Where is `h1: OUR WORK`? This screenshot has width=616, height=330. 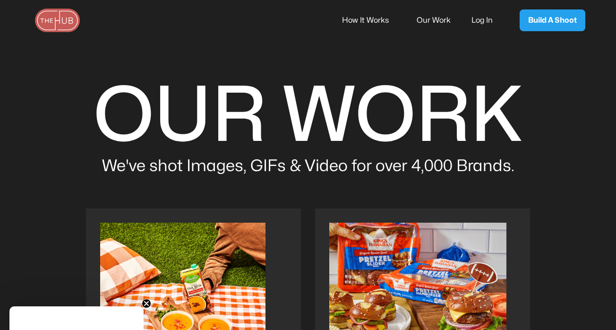 h1: OUR WORK is located at coordinates (308, 117).